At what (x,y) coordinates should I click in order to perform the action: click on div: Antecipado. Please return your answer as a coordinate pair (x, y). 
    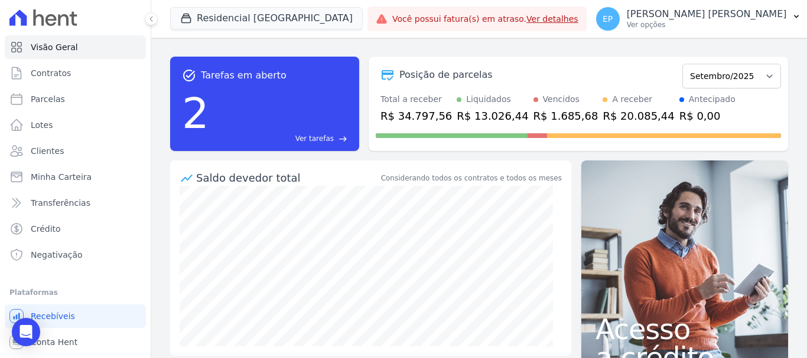
    Looking at the image, I should click on (711, 99).